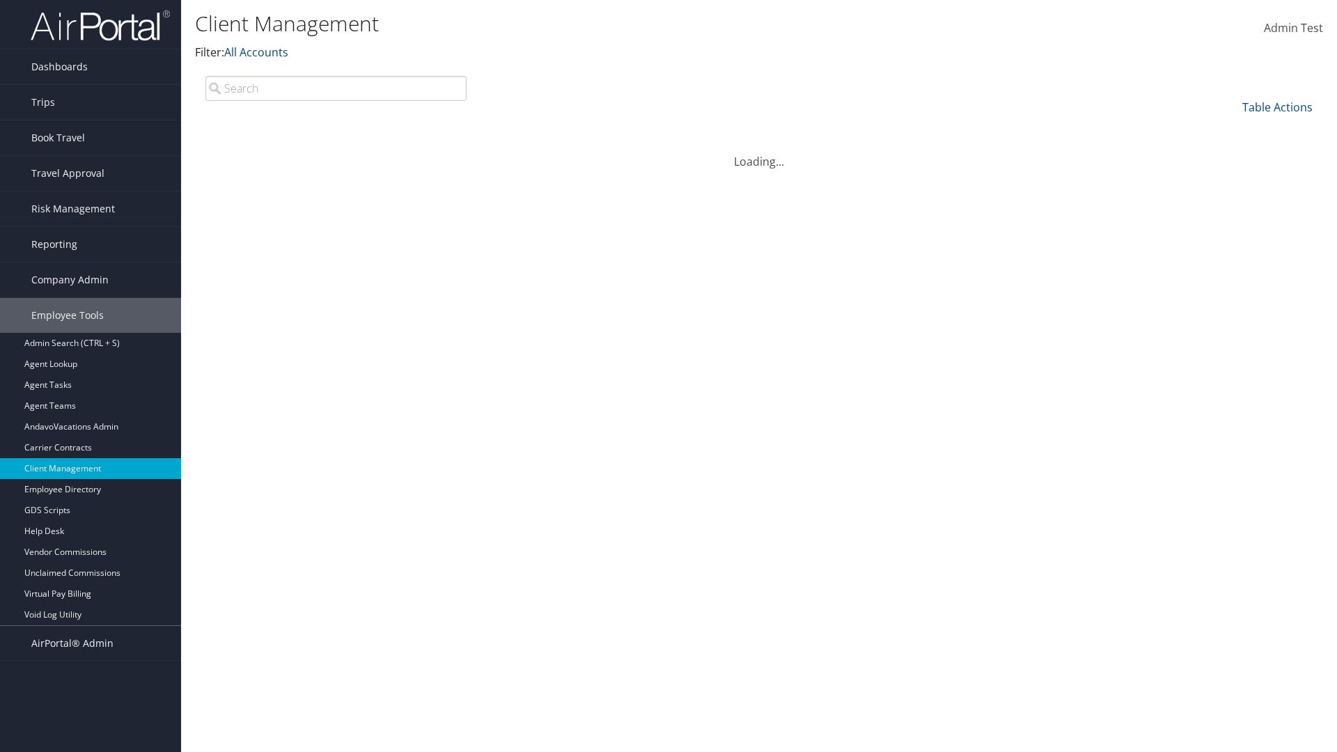  What do you see at coordinates (759, 153) in the screenshot?
I see `div: Loading...` at bounding box center [759, 153].